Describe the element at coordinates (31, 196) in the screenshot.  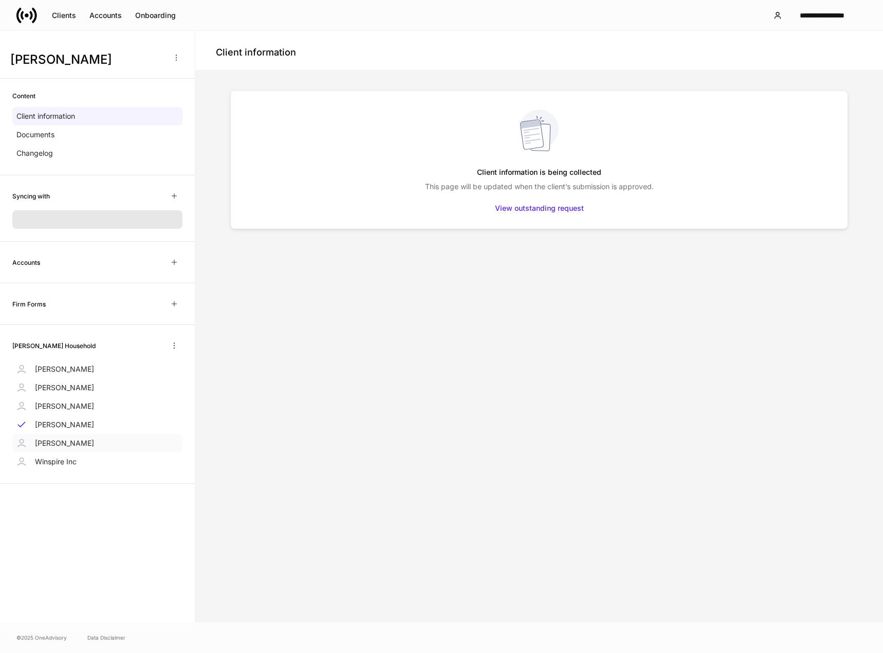
I see `h6: Syncing with` at that location.